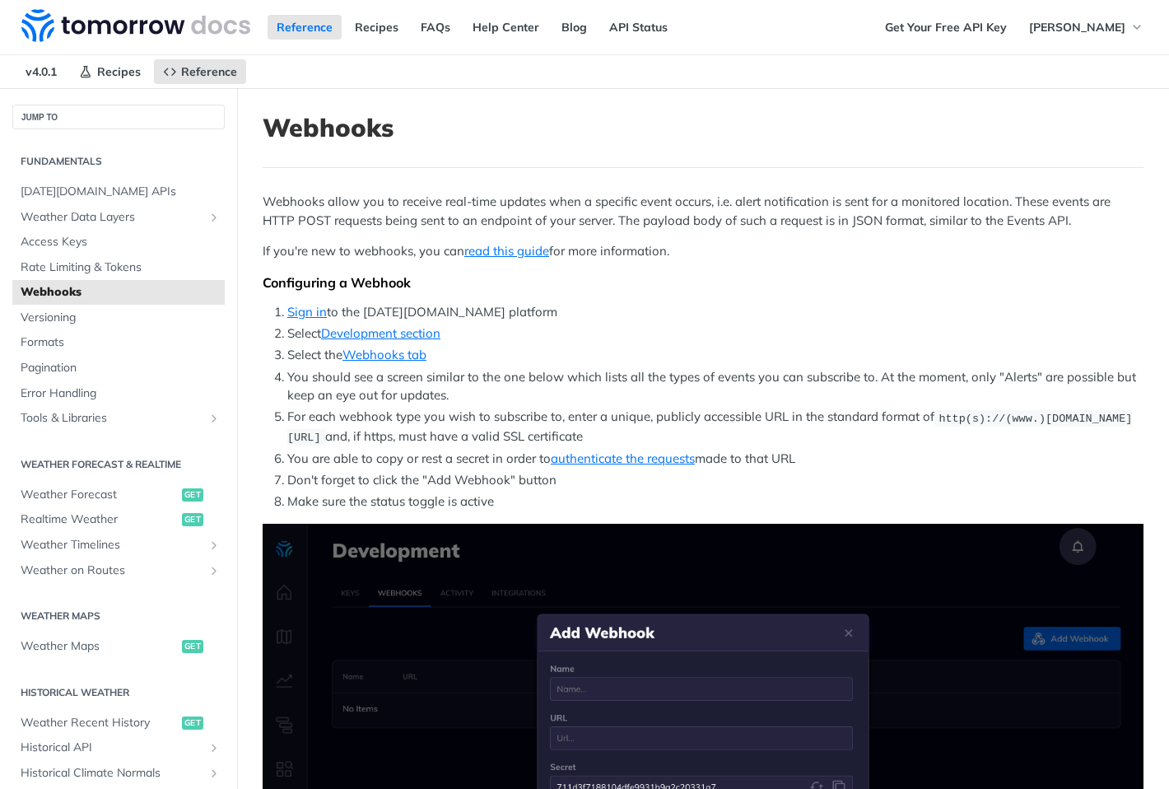  I want to click on h2: Weather Forecast & realtime, so click(119, 464).